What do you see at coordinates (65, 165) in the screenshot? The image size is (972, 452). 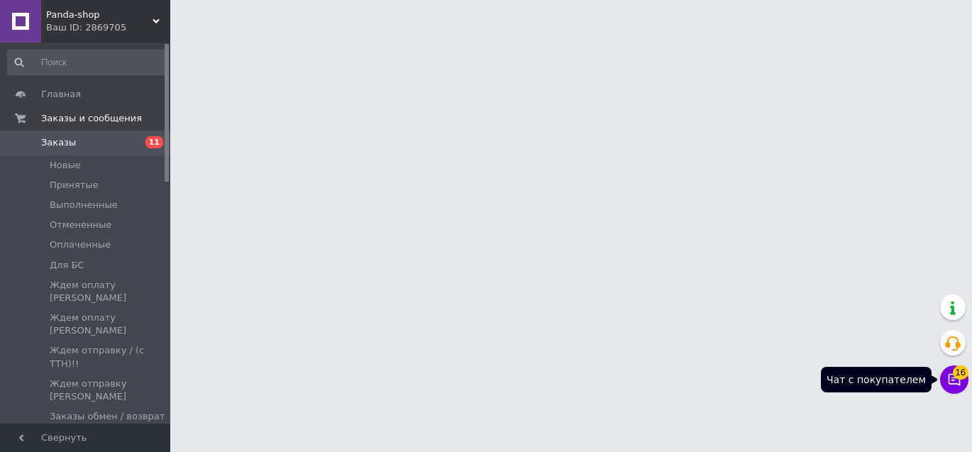 I see `span: Новые` at bounding box center [65, 165].